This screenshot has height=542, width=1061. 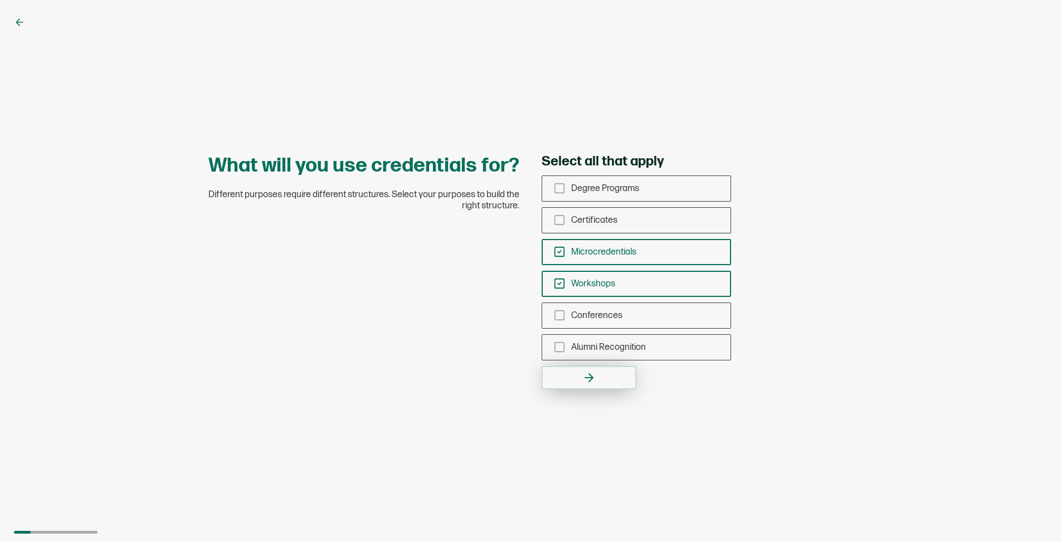 I want to click on span: Different purposes require different structures. Select your purposes to build the right structure., so click(x=363, y=201).